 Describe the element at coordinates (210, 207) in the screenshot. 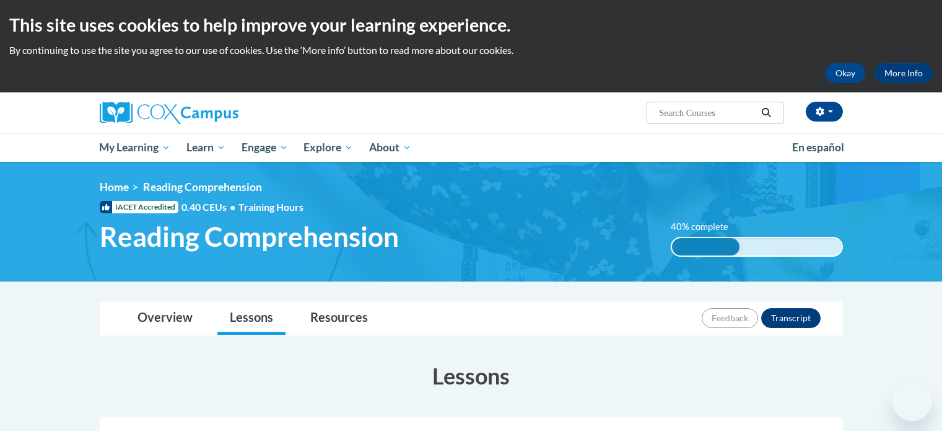

I see `span: 0.40 CEUs` at that location.